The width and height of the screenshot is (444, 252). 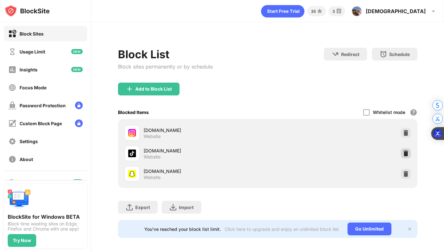 What do you see at coordinates (12, 183) in the screenshot?
I see `img: blocking-icon.svg` at bounding box center [12, 183].